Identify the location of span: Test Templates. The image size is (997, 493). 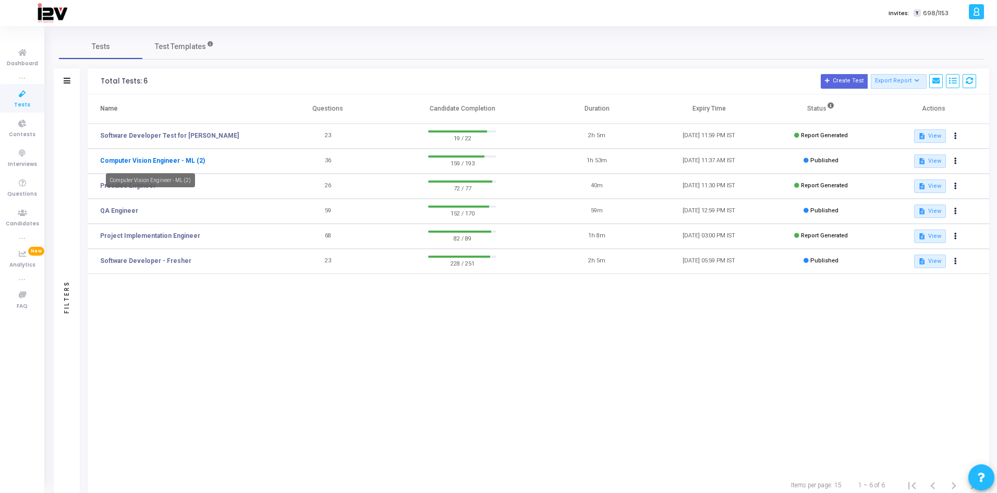
(180, 46).